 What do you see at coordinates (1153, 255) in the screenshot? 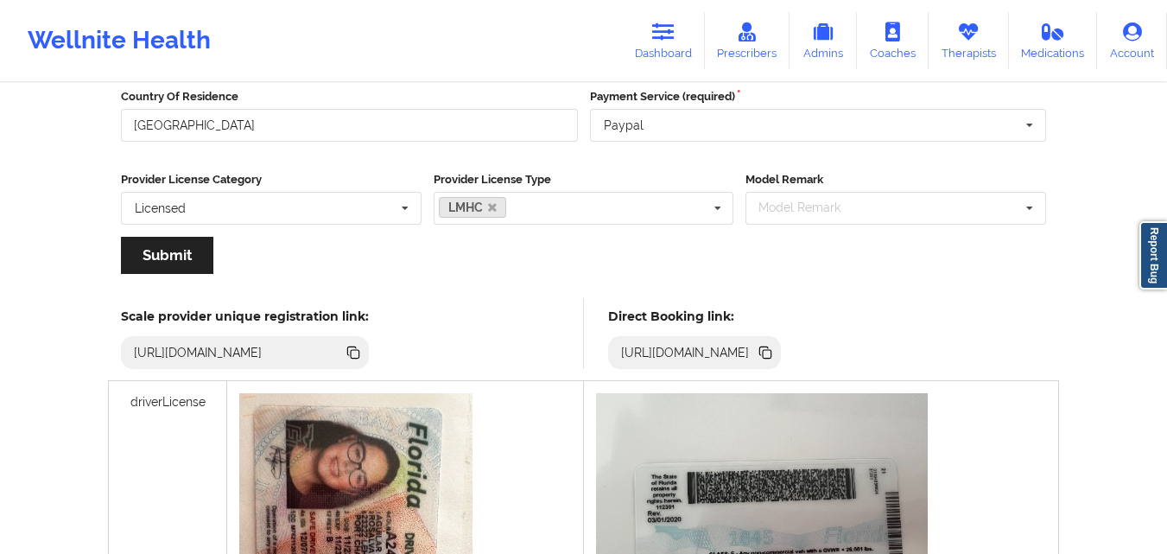
I see `a: Report Bug` at bounding box center [1153, 255].